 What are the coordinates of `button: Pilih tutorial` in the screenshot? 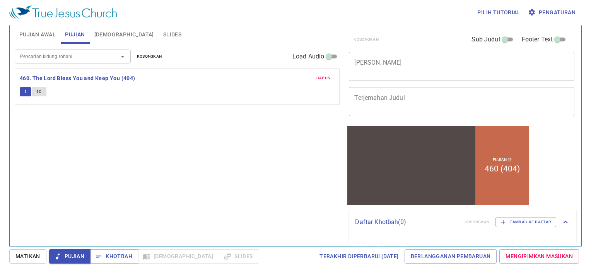 It's located at (499, 12).